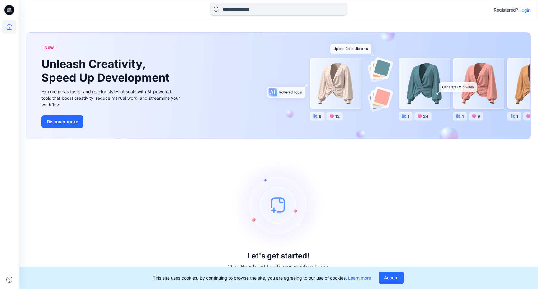 The image size is (538, 289). Describe the element at coordinates (262, 277) in the screenshot. I see `p: This site uses cookies. By continuing to browse the site, you are agreeing to our use of cookies.` at that location.